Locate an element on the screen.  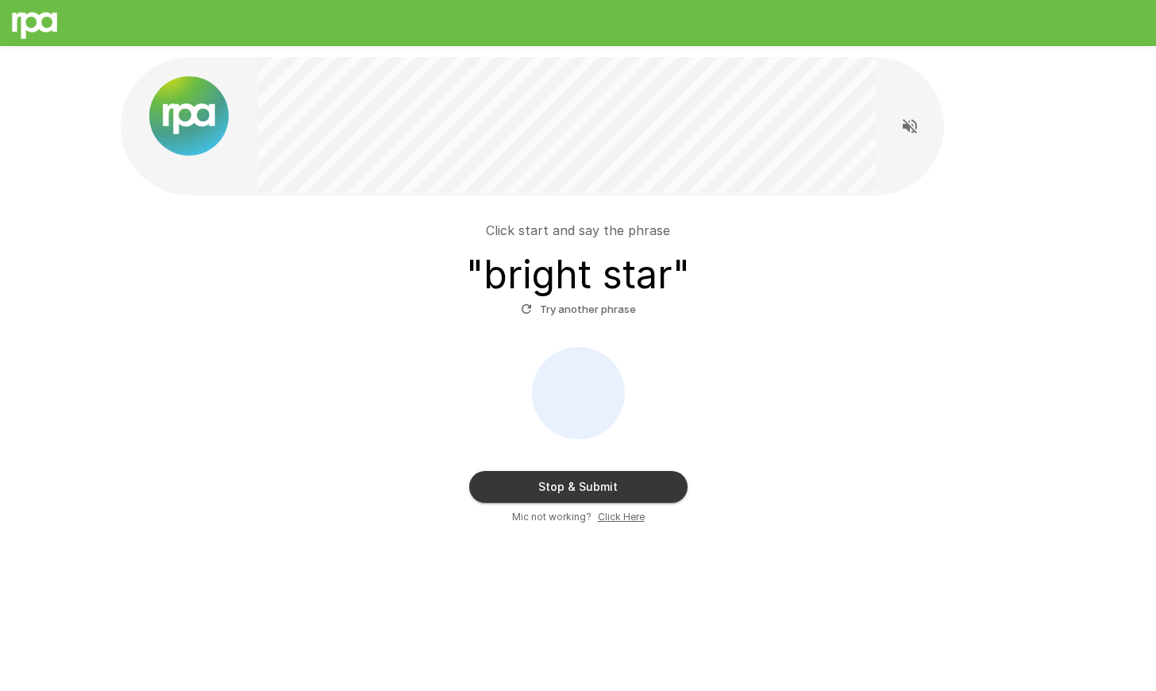
button: Try another phrase is located at coordinates (578, 309).